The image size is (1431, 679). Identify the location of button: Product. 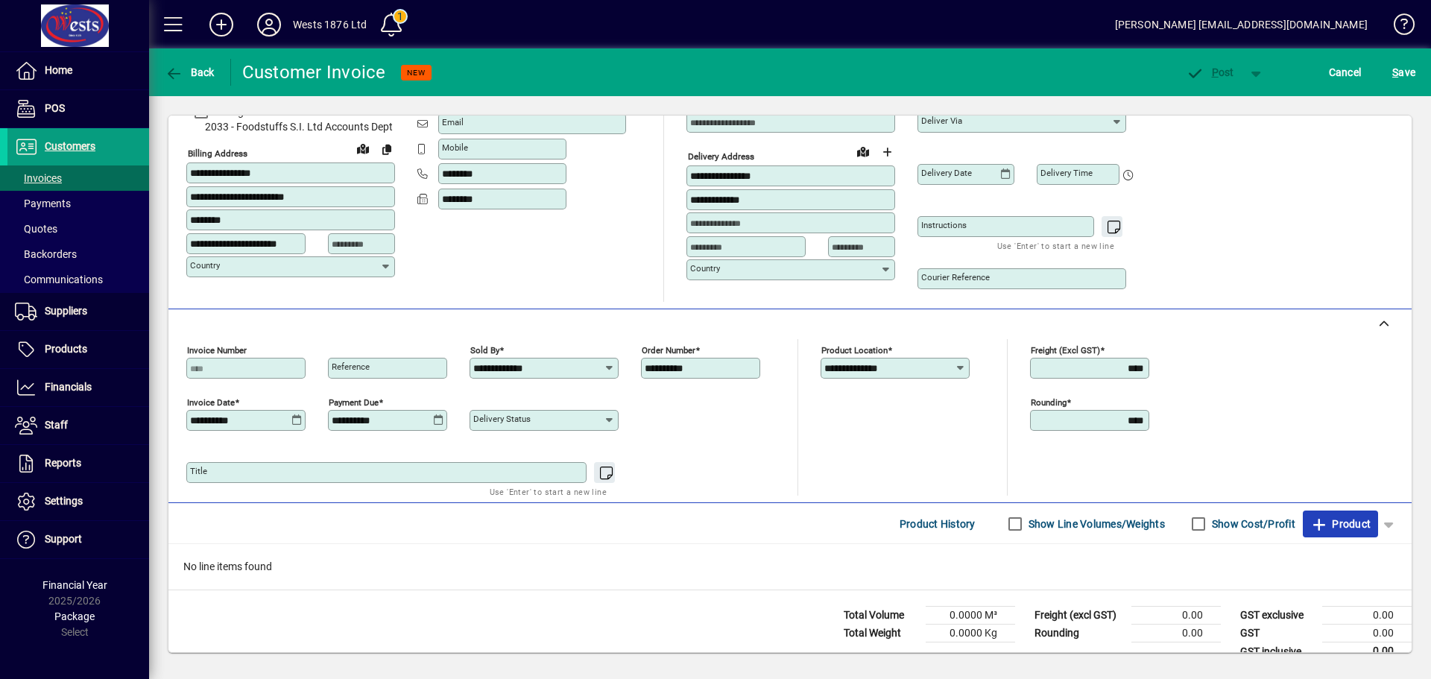
(1340, 524).